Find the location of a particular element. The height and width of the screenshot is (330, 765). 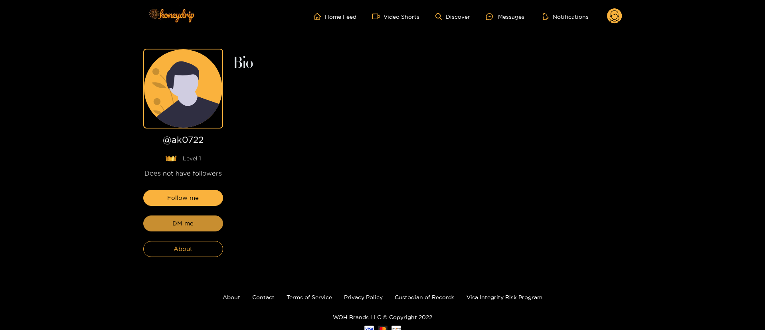

button: Follow me is located at coordinates (183, 198).